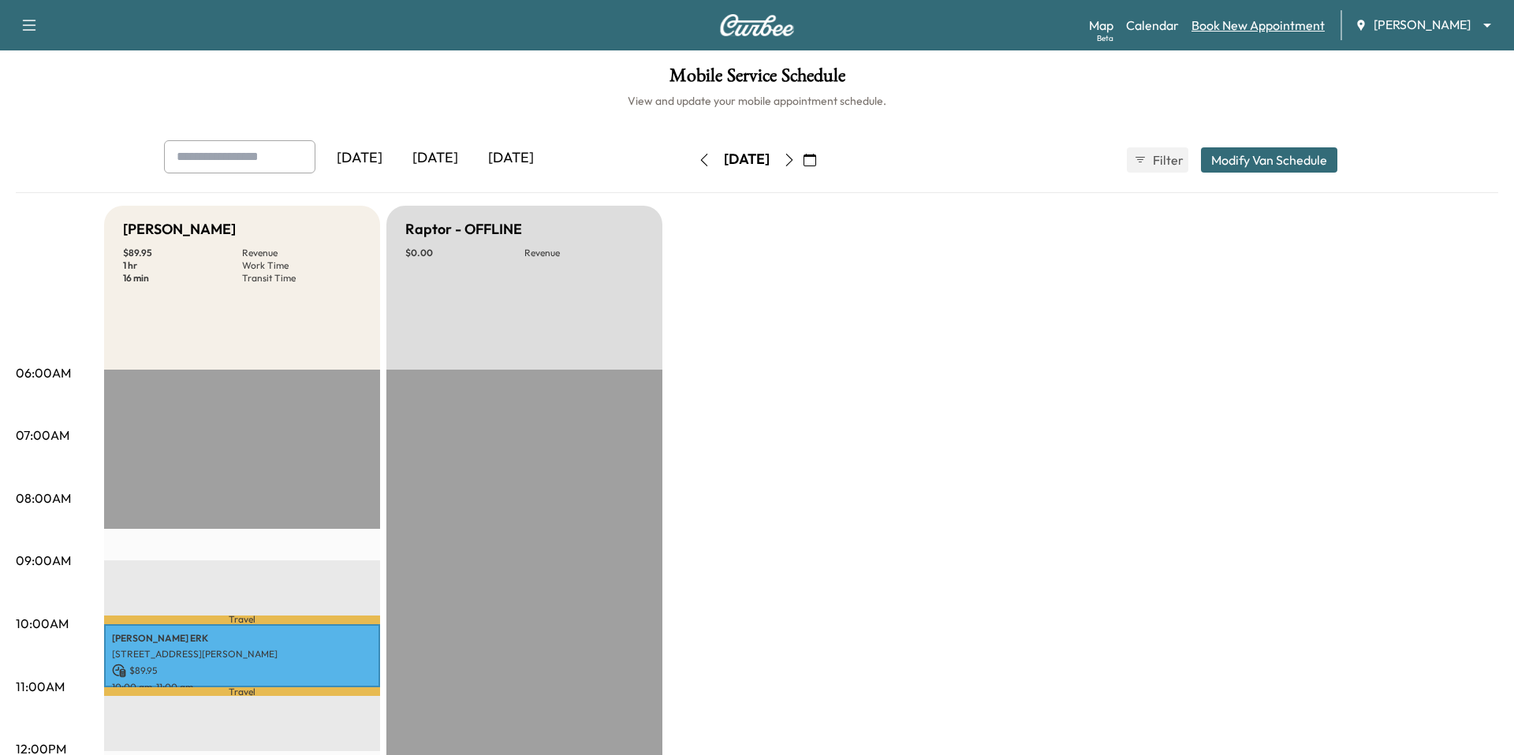  What do you see at coordinates (464, 253) in the screenshot?
I see `p: $ 0.00` at bounding box center [464, 253].